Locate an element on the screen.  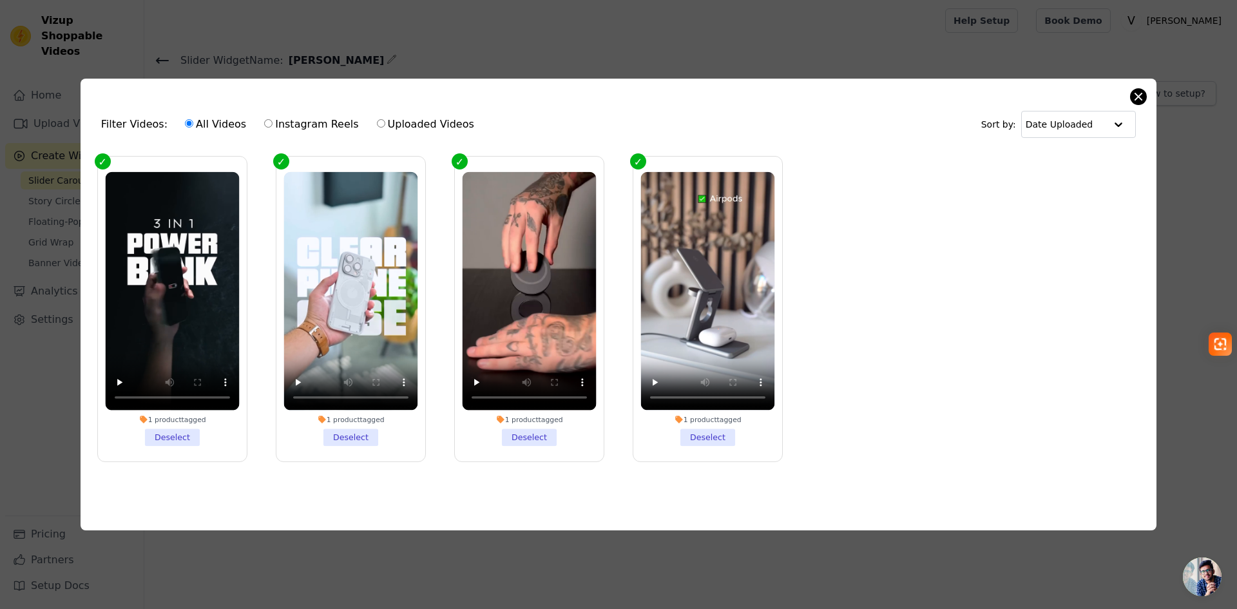
label: Instagram Reels is located at coordinates (311, 124).